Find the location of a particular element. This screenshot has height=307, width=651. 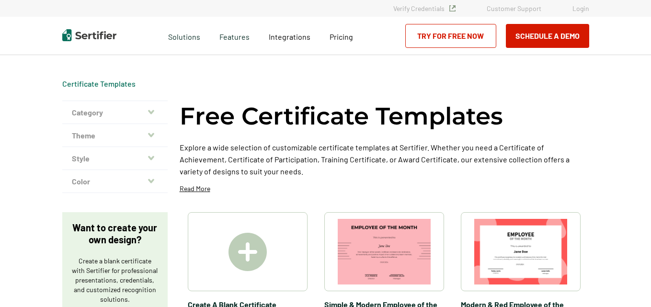

h1: Free Certificate Templates is located at coordinates (341, 116).